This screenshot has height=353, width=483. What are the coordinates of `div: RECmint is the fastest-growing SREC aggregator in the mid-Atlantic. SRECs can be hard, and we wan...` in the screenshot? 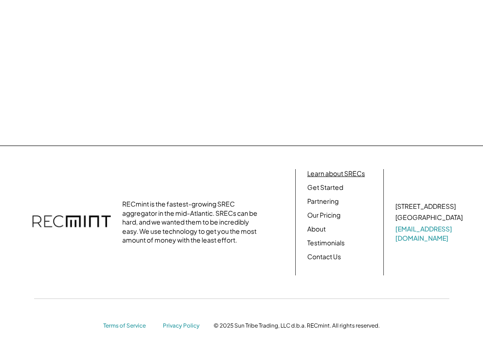 It's located at (192, 222).